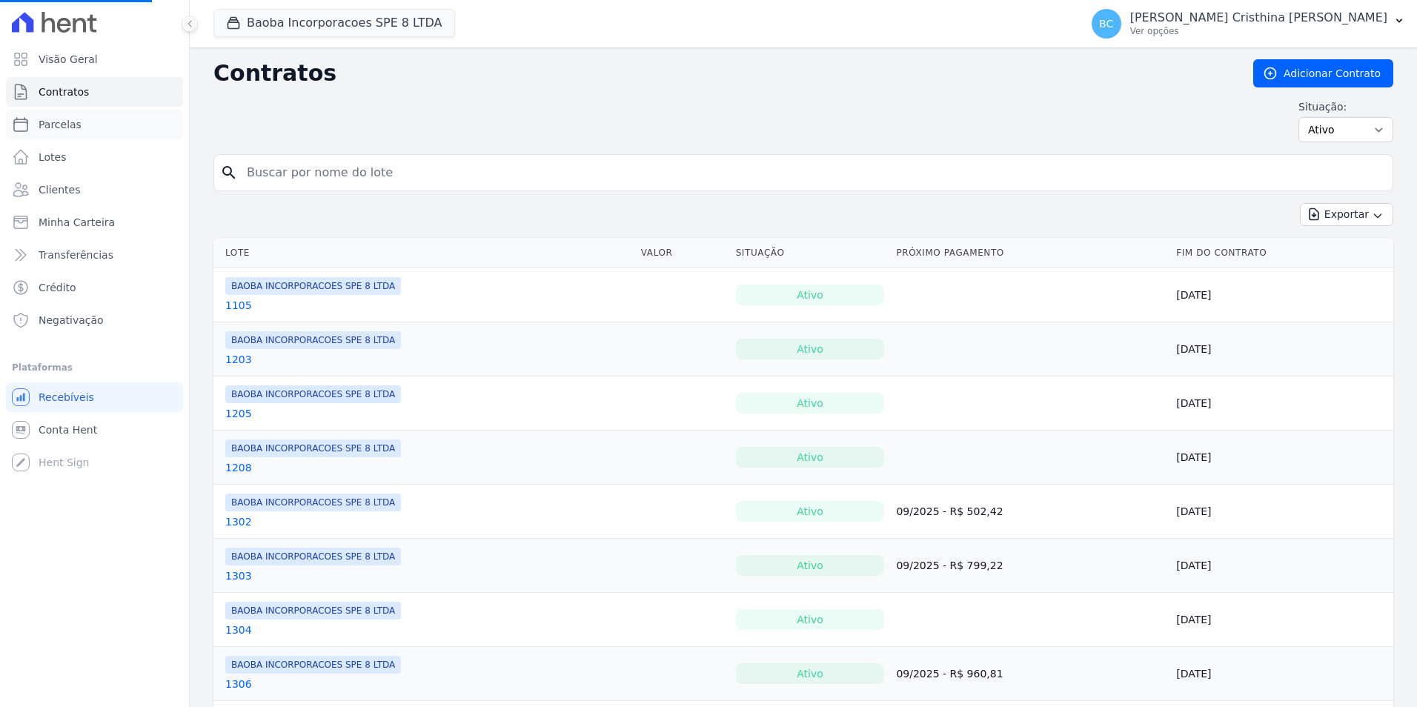 Image resolution: width=1417 pixels, height=707 pixels. What do you see at coordinates (721, 73) in the screenshot?
I see `h2: Contratos` at bounding box center [721, 73].